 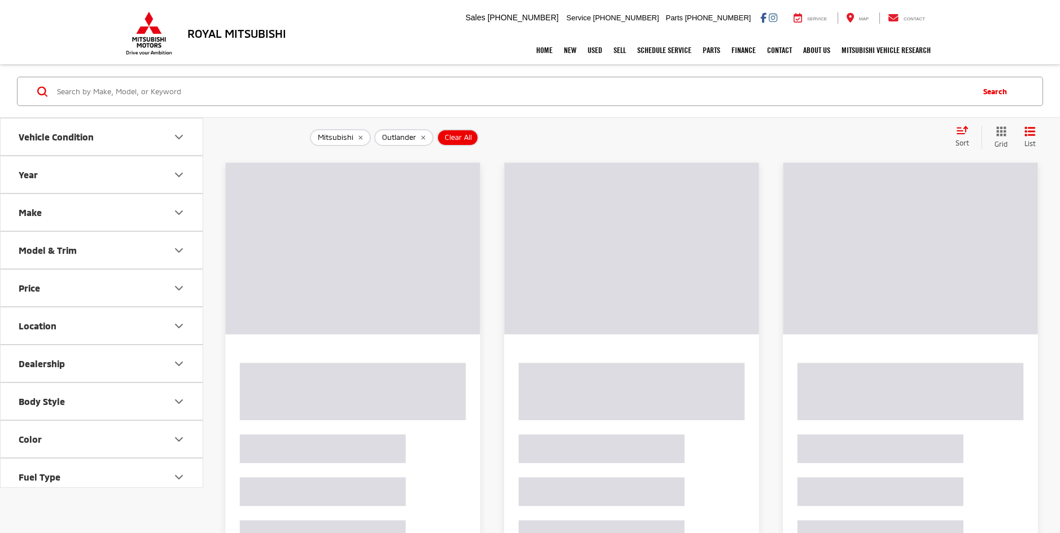 What do you see at coordinates (711, 50) in the screenshot?
I see `a: Parts: Opens in a new tab` at bounding box center [711, 50].